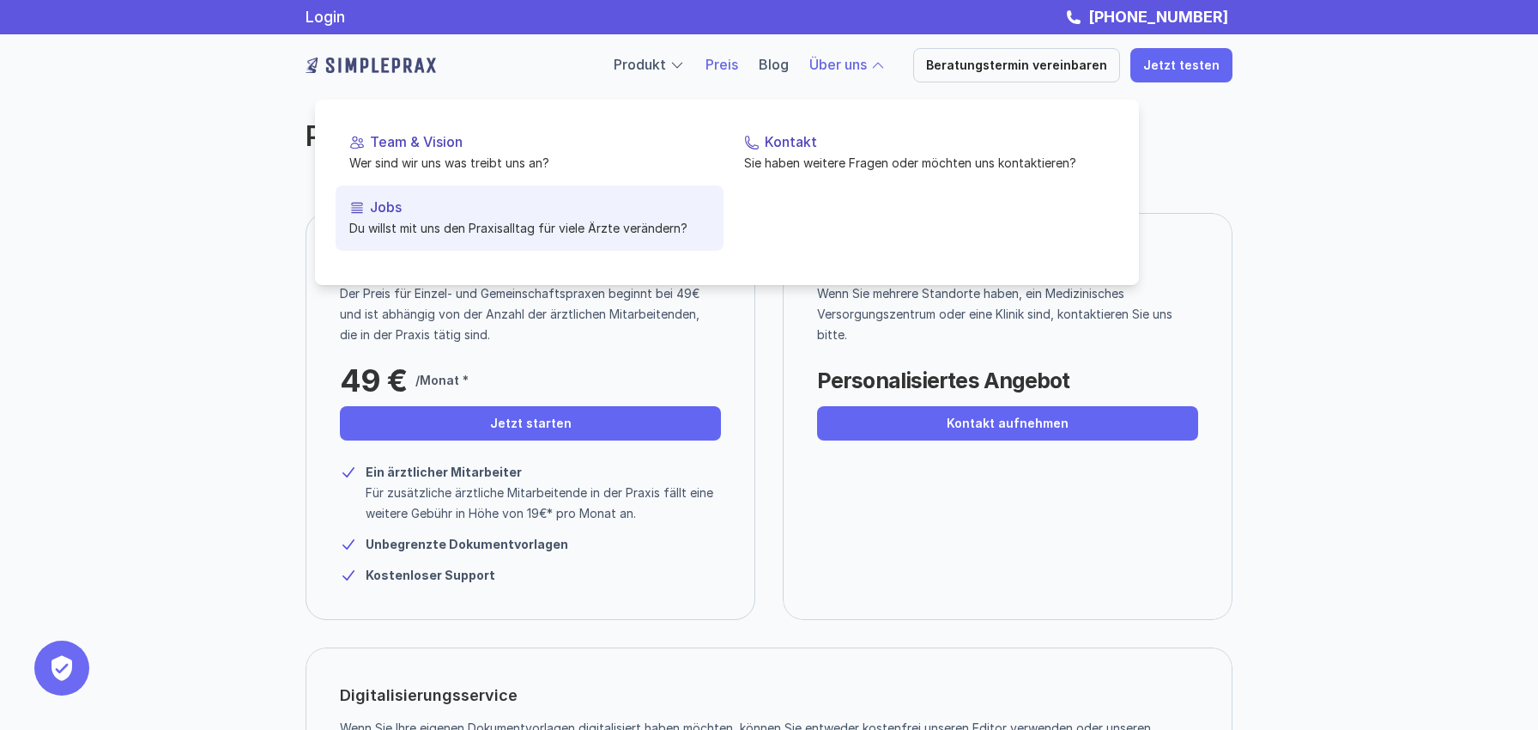 The width and height of the screenshot is (1538, 730). I want to click on p: /Monat *, so click(442, 380).